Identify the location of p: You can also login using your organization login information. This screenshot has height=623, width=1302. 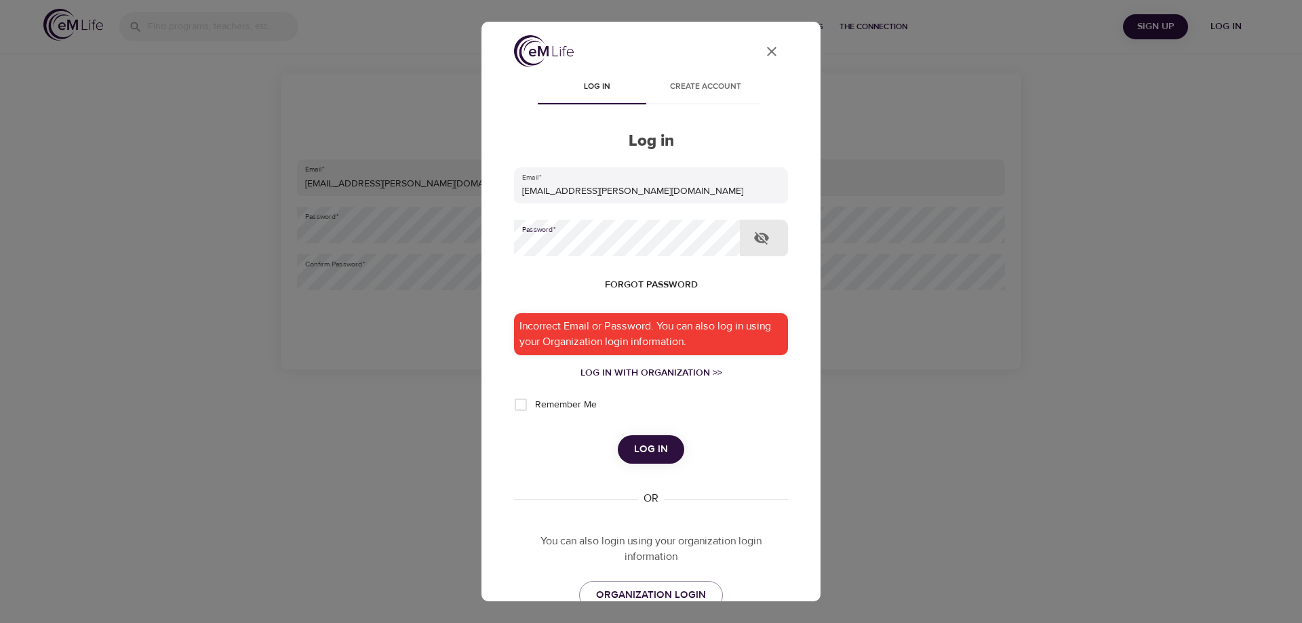
(651, 549).